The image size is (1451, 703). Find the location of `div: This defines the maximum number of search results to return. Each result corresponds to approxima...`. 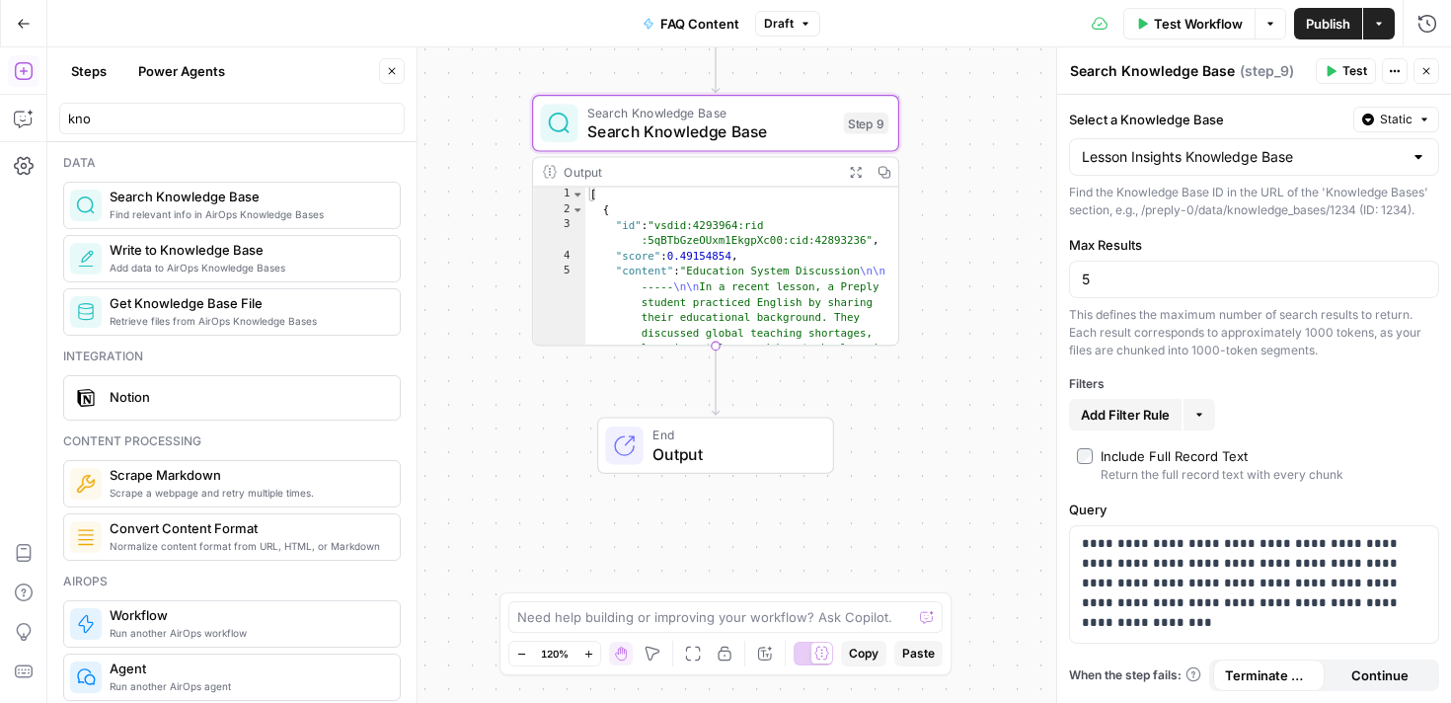

div: This defines the maximum number of search results to return. Each result corresponds to approxima... is located at coordinates (1254, 333).